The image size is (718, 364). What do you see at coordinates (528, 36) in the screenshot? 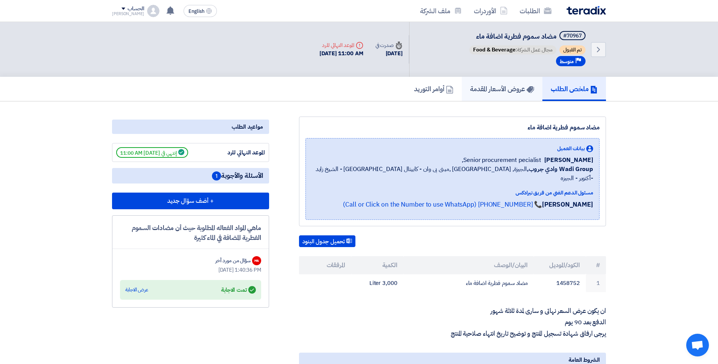
I see `h5: مضاد سموم فطرية اضافة ماء` at bounding box center [528, 36].